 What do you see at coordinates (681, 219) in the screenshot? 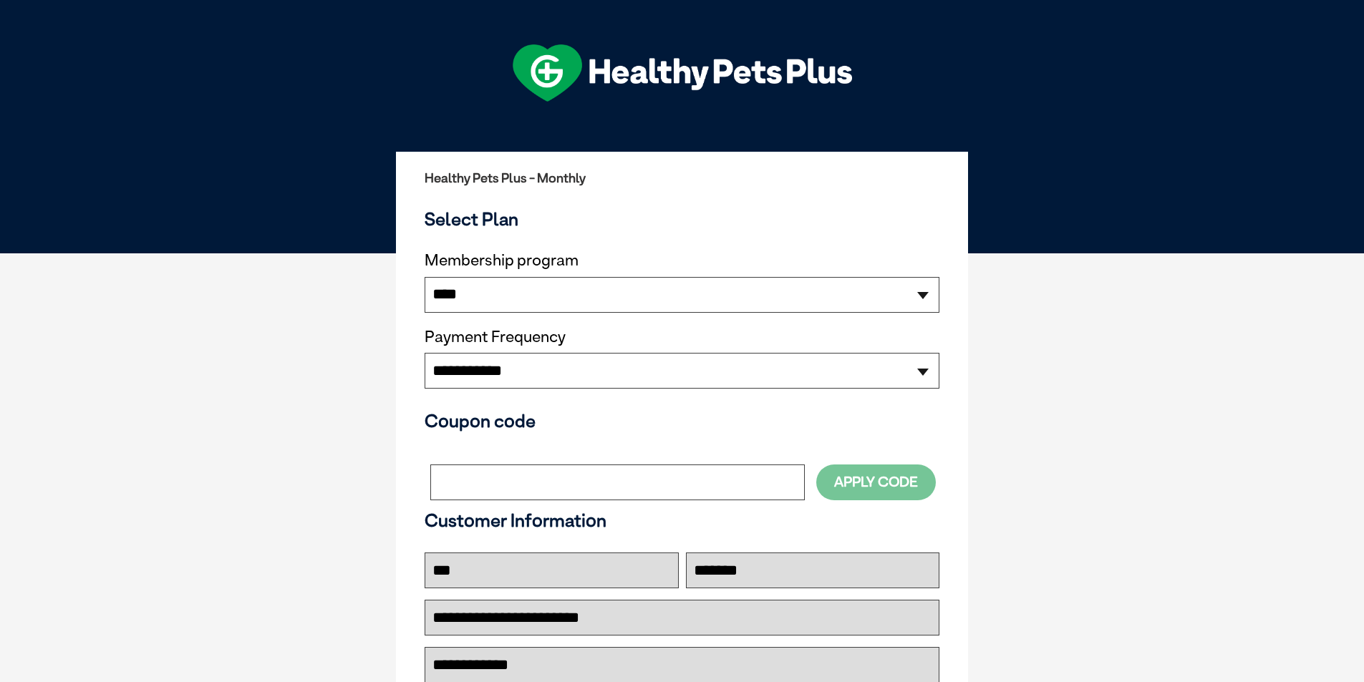
I see `h3: Select Plan` at bounding box center [681, 219].